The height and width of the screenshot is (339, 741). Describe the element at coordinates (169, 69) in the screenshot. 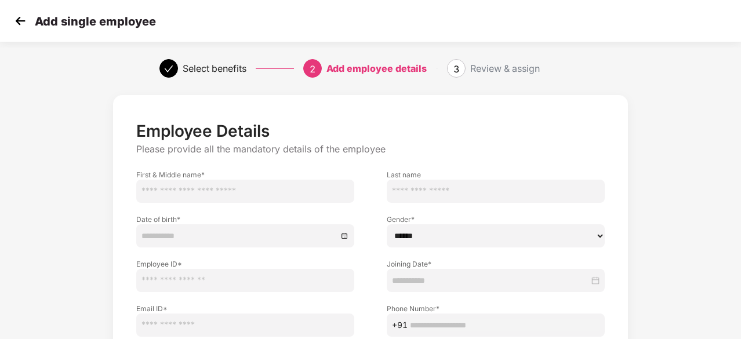

I see `span: check` at that location.